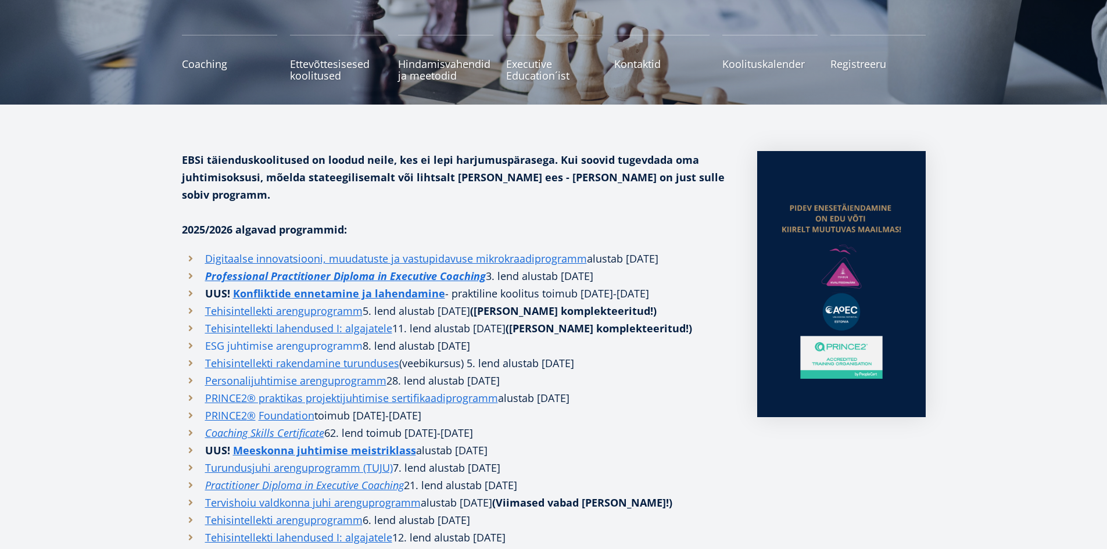 This screenshot has height=549, width=1107. Describe the element at coordinates (299, 468) in the screenshot. I see `a: Turundusjuhi arenguprogramm (TUJU)` at that location.